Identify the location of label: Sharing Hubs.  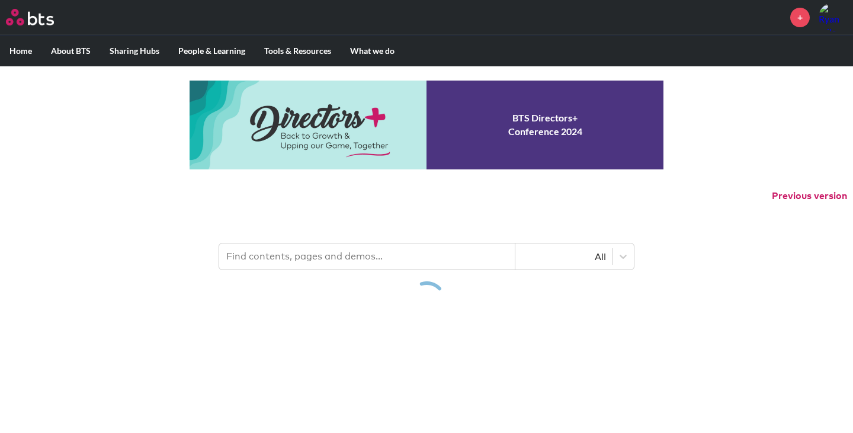
(134, 51).